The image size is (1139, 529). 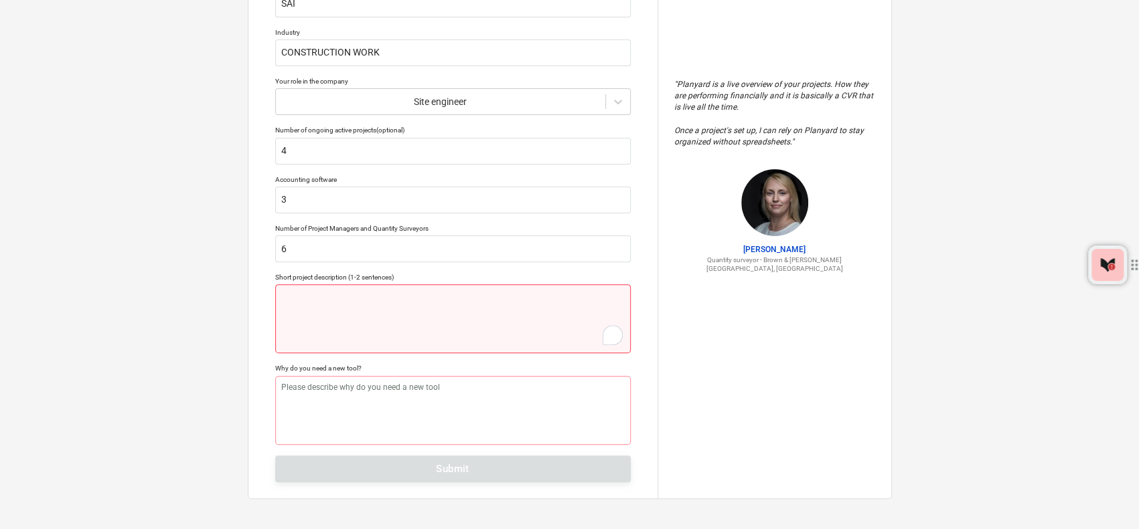 What do you see at coordinates (452, 200) in the screenshot?
I see `input: Accounting software` at bounding box center [452, 200].